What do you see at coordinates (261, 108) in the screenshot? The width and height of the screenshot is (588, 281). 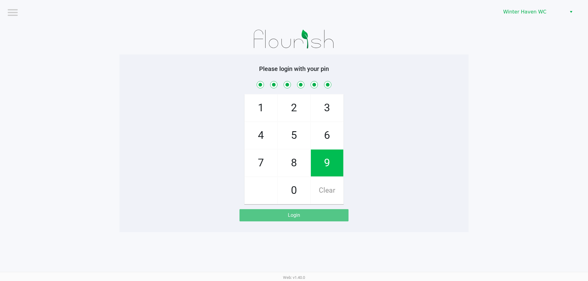 I see `span: 1` at bounding box center [261, 108].